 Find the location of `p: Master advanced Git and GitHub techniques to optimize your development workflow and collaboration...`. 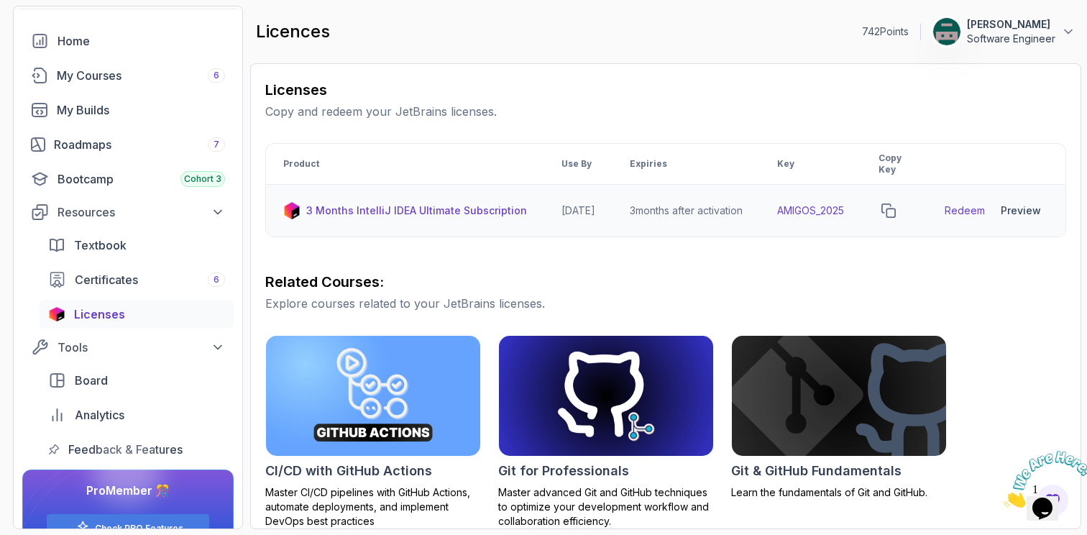

p: Master advanced Git and GitHub techniques to optimize your development workflow and collaboration... is located at coordinates (606, 507).